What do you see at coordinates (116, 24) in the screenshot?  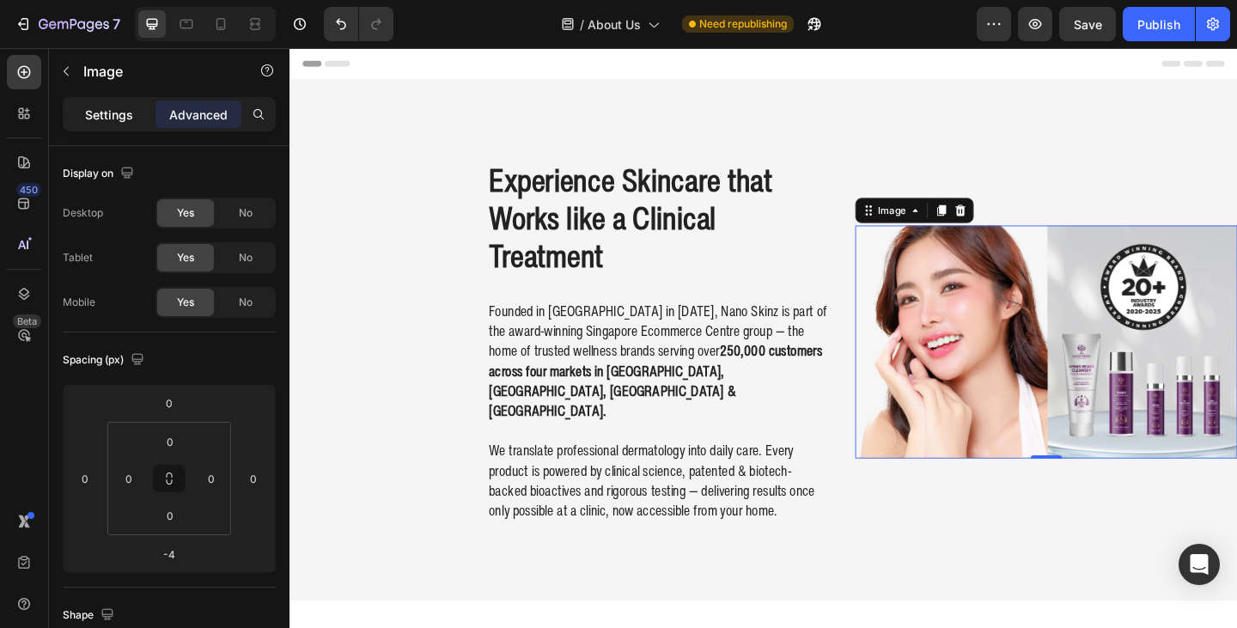 I see `p: 7` at bounding box center [116, 24].